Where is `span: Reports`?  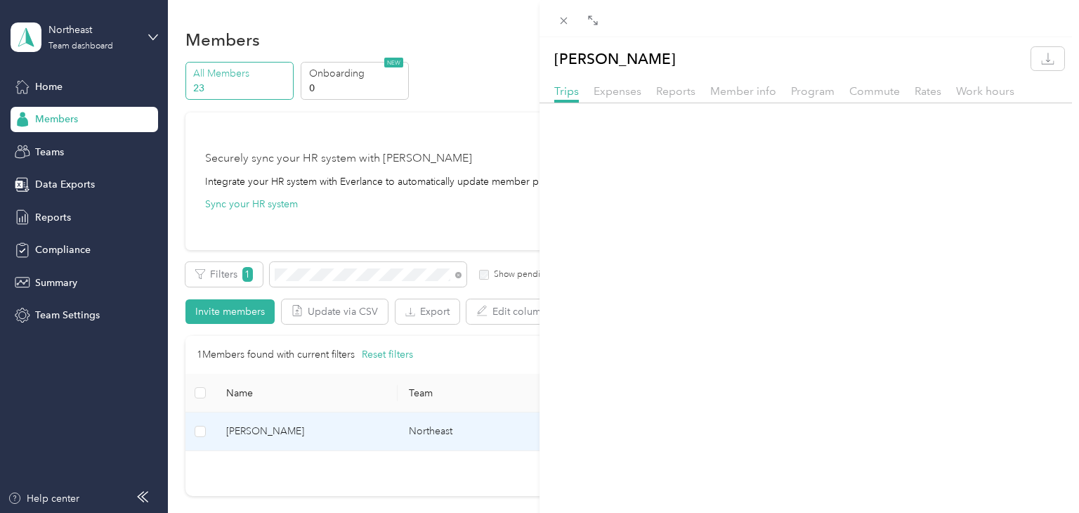 span: Reports is located at coordinates (676, 91).